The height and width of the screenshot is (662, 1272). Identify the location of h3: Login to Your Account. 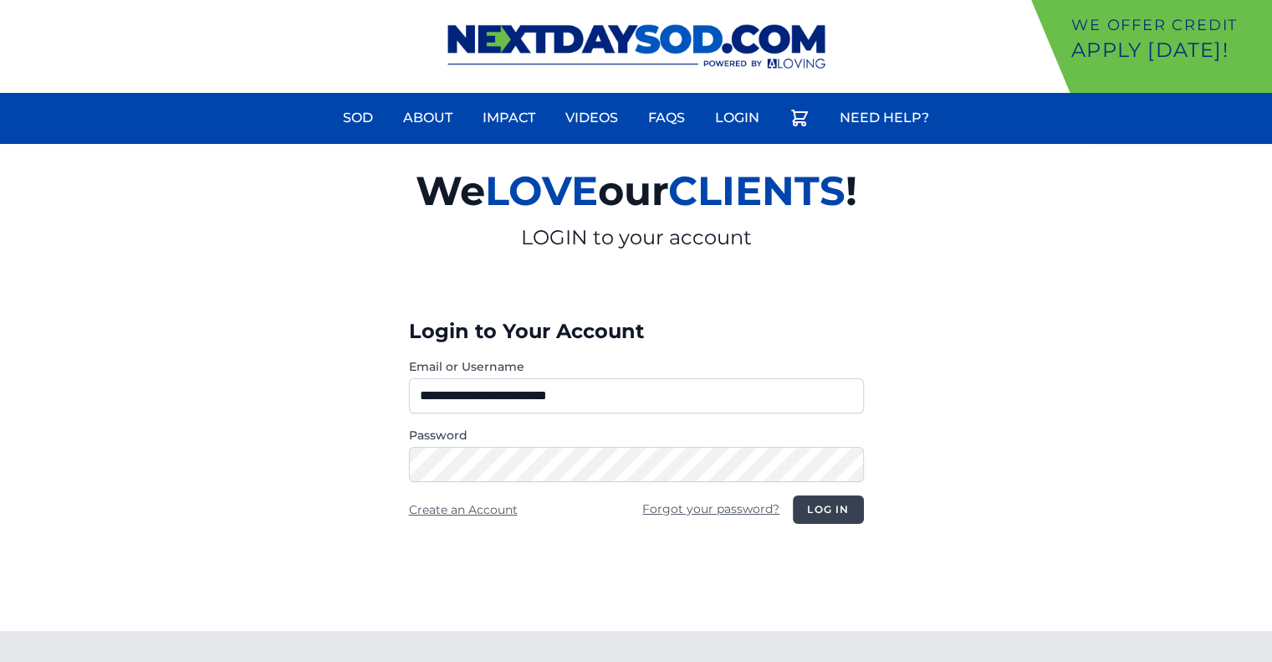
(637, 331).